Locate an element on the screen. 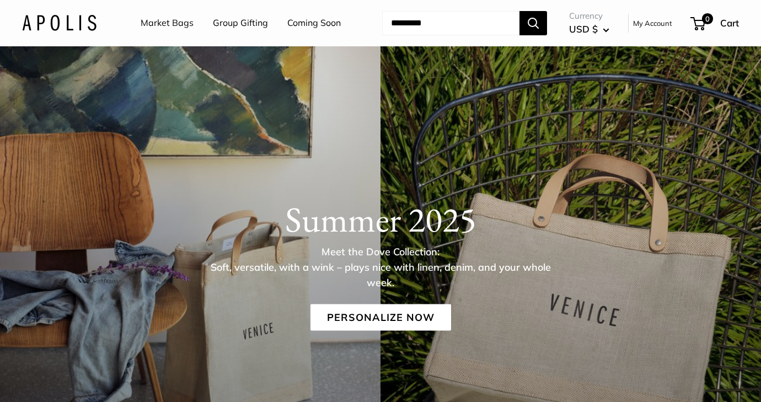  a: Group Gifting is located at coordinates (240, 23).